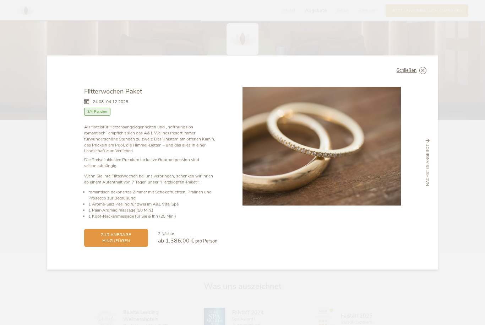  What do you see at coordinates (121, 139) in the screenshot?
I see `strong: wunderschöne Stunden zu zweit` at bounding box center [121, 139].